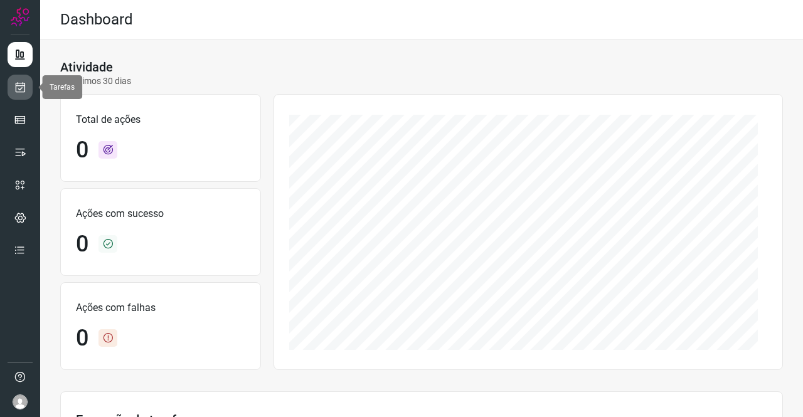 This screenshot has width=803, height=417. Describe the element at coordinates (62, 87) in the screenshot. I see `span: Tarefas` at that location.